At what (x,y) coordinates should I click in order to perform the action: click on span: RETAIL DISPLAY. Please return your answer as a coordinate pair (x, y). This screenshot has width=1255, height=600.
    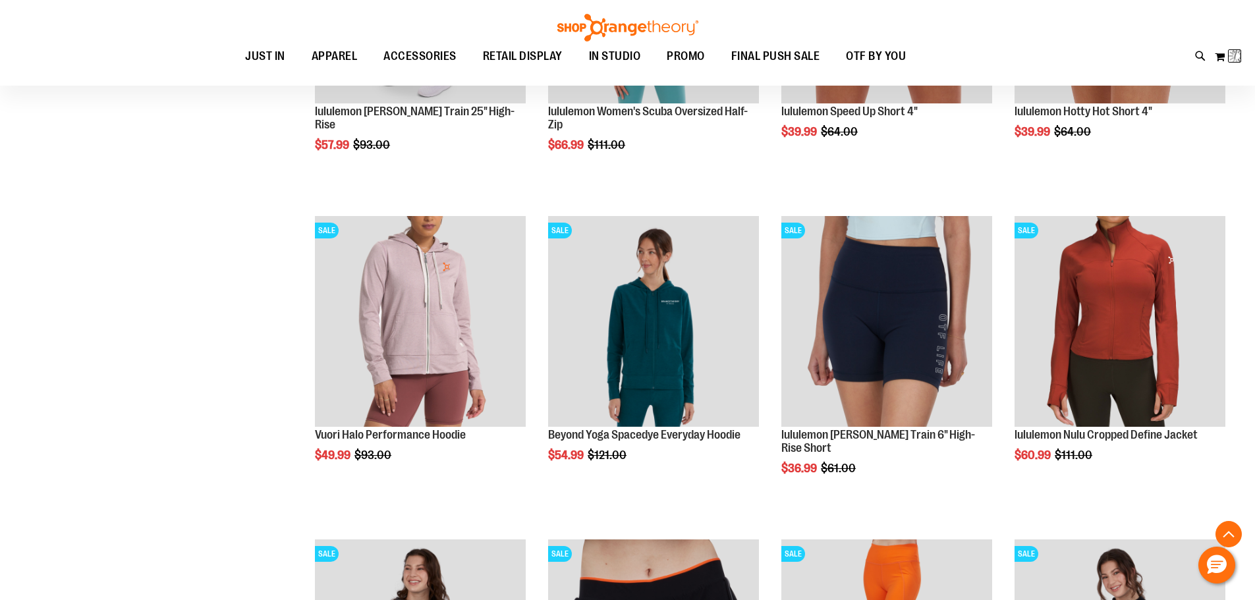
    Looking at the image, I should click on (522, 56).